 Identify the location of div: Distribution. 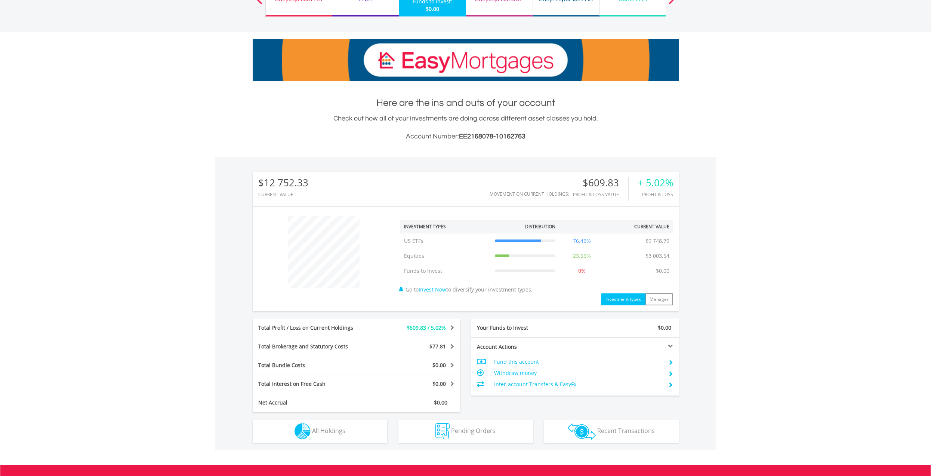
(540, 226).